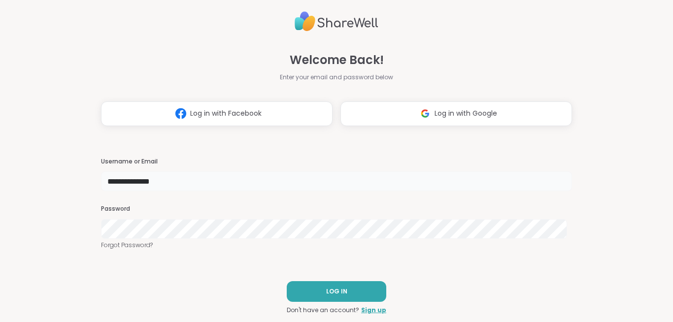 This screenshot has width=673, height=322. What do you see at coordinates (336, 77) in the screenshot?
I see `span: Enter your email and password below` at bounding box center [336, 77].